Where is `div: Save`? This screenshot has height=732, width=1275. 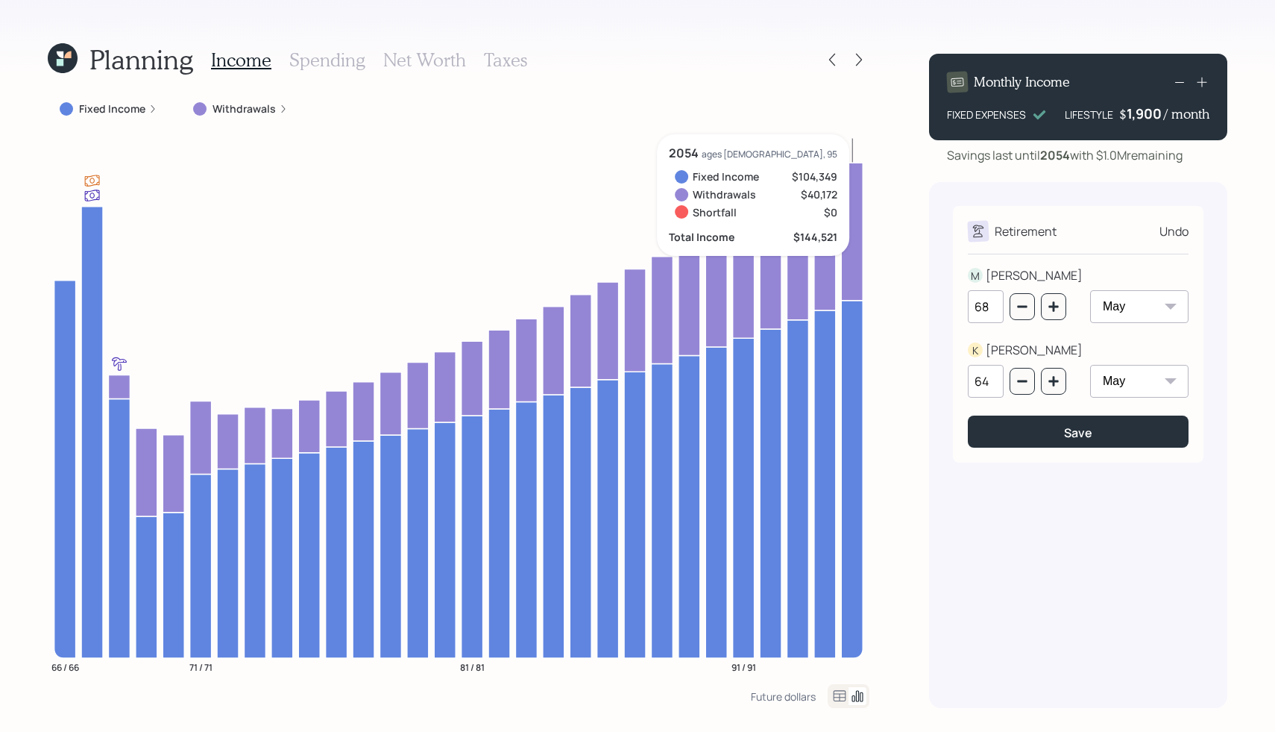 div: Save is located at coordinates (1078, 433).